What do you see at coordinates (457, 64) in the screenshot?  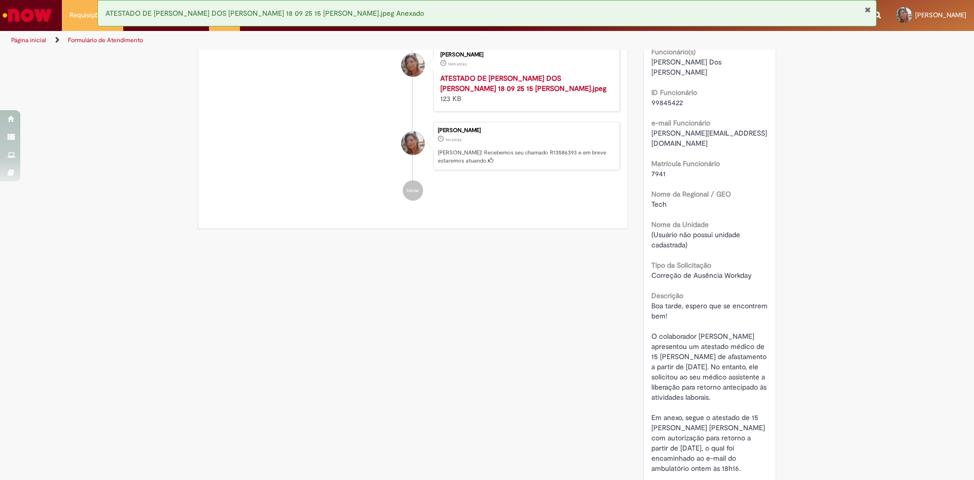 I see `span: 14m atrás` at bounding box center [457, 64].